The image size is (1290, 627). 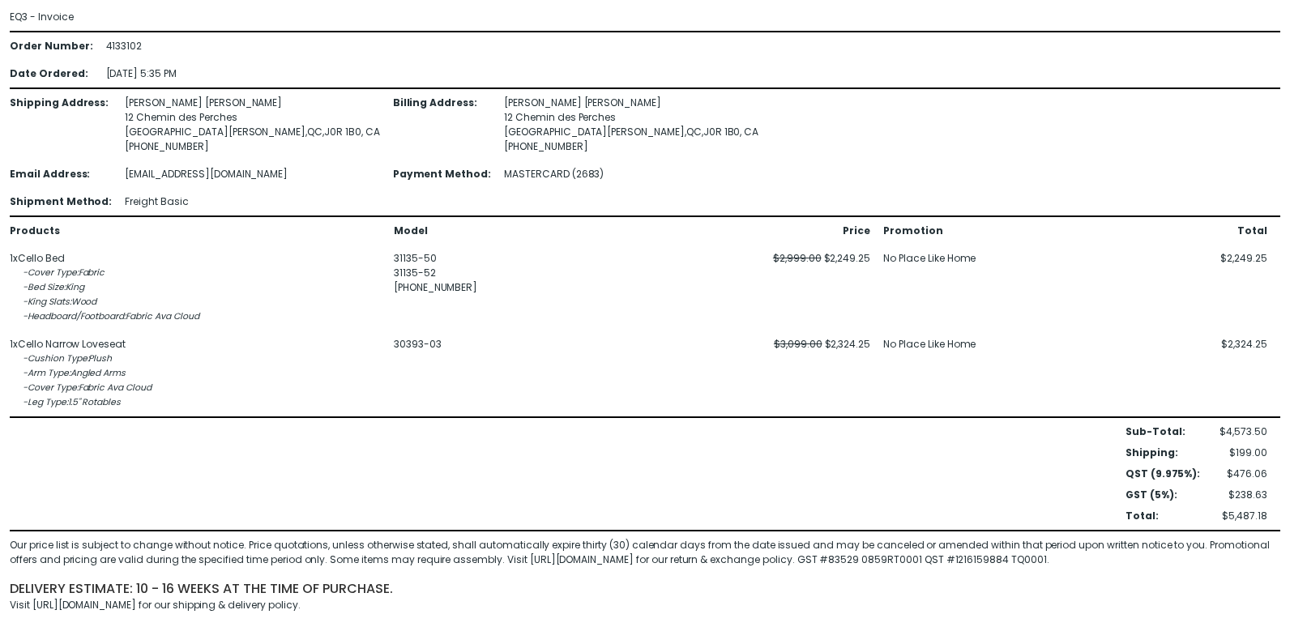 What do you see at coordinates (141, 46) in the screenshot?
I see `div: 4133102` at bounding box center [141, 46].